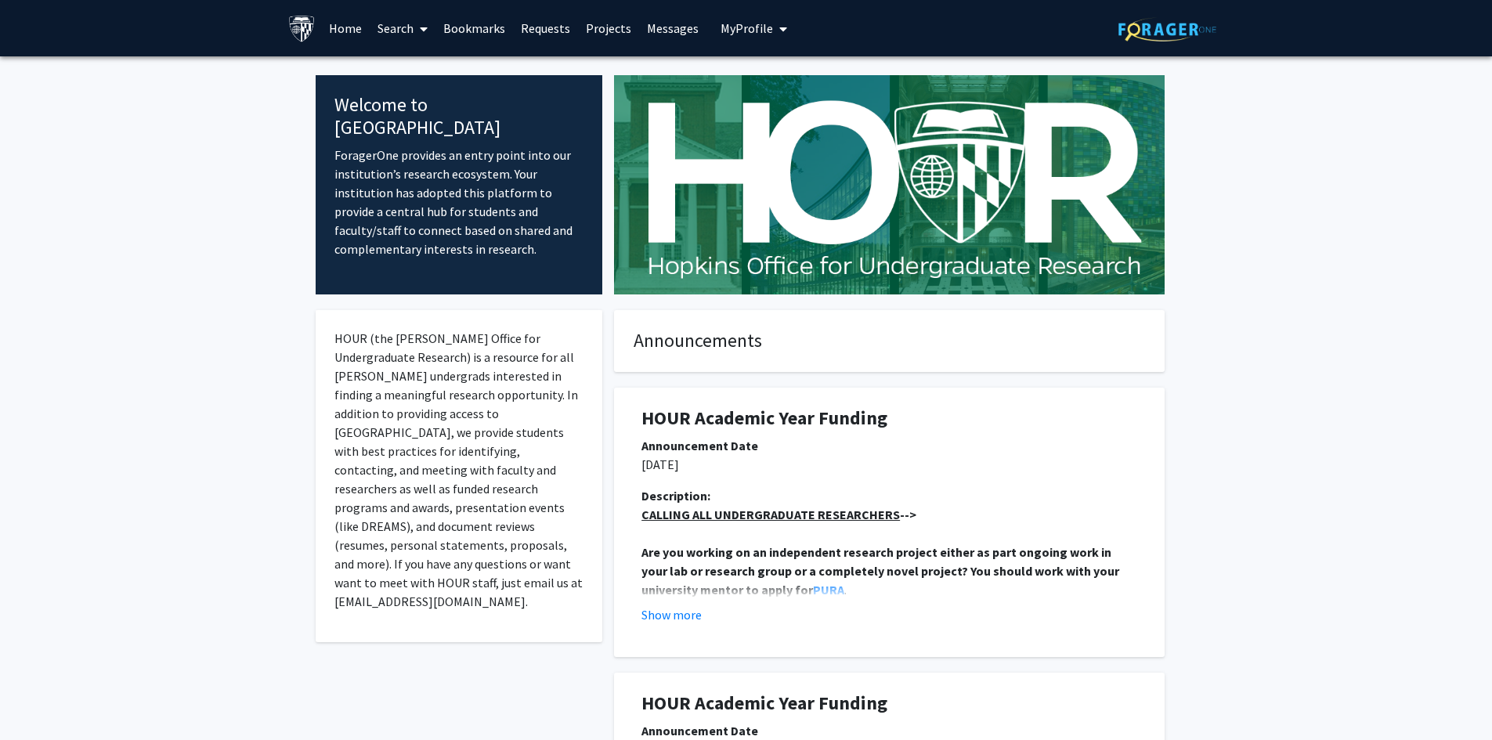  Describe the element at coordinates (673, 28) in the screenshot. I see `a: Messages` at that location.